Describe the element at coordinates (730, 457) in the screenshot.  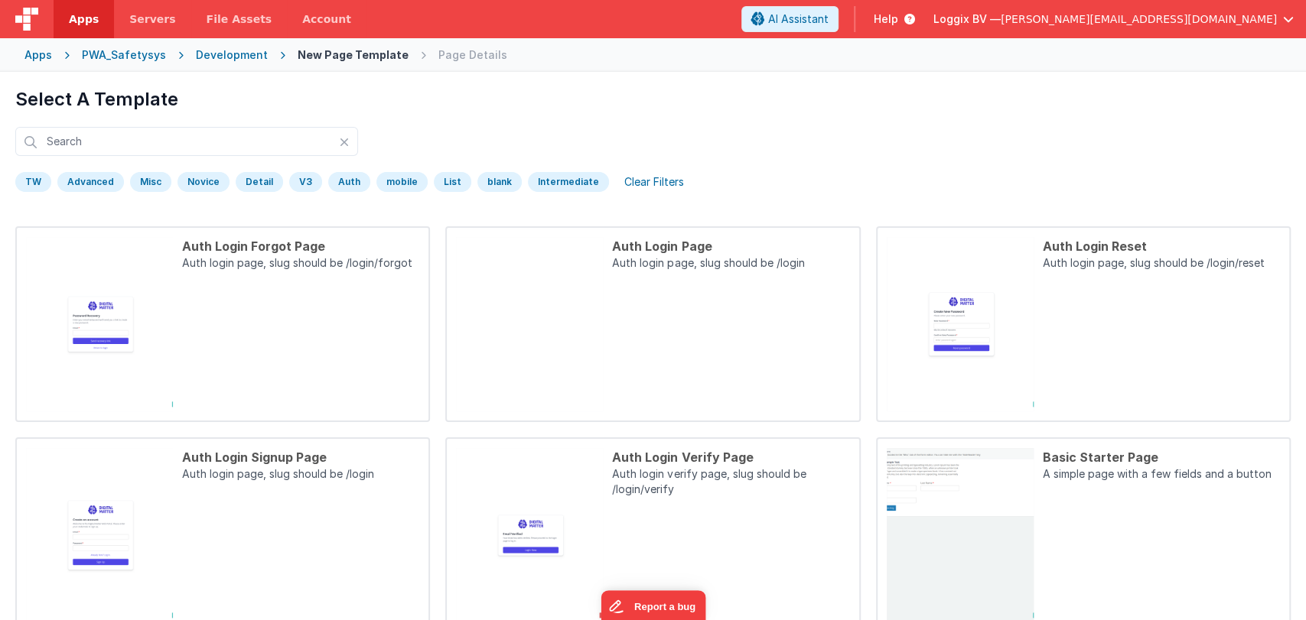
I see `div: Auth Login Verify Page` at that location.